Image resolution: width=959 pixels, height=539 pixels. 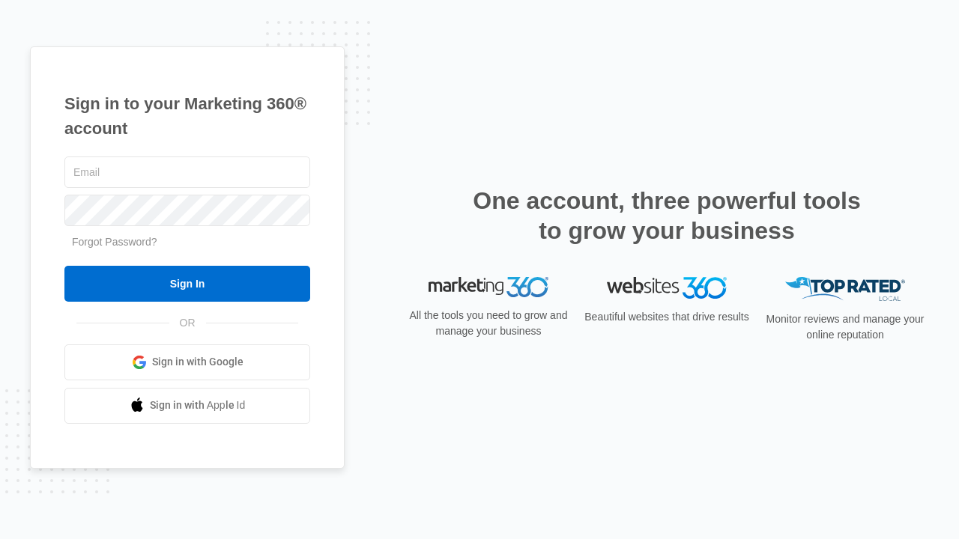 What do you see at coordinates (488, 324) in the screenshot?
I see `p: All the tools you need to grow and manage your business` at bounding box center [488, 324].